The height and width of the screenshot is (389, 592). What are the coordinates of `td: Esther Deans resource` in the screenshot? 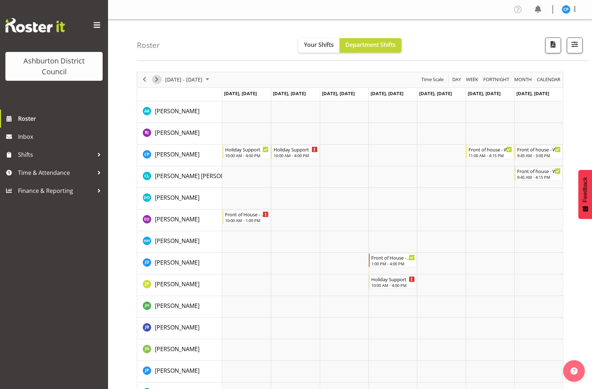 It's located at (180, 220).